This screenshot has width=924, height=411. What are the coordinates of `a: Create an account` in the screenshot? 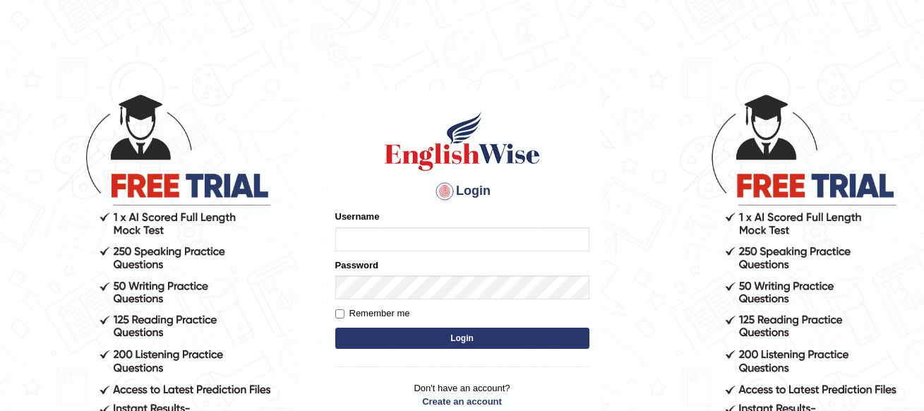 It's located at (462, 401).